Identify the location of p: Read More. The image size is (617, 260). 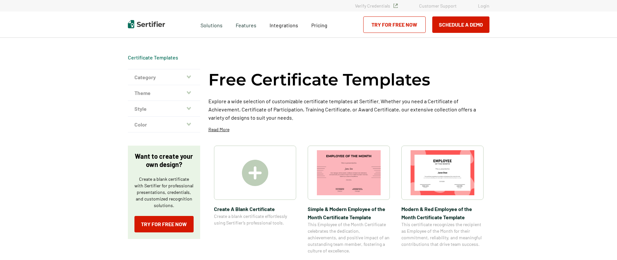
(219, 130).